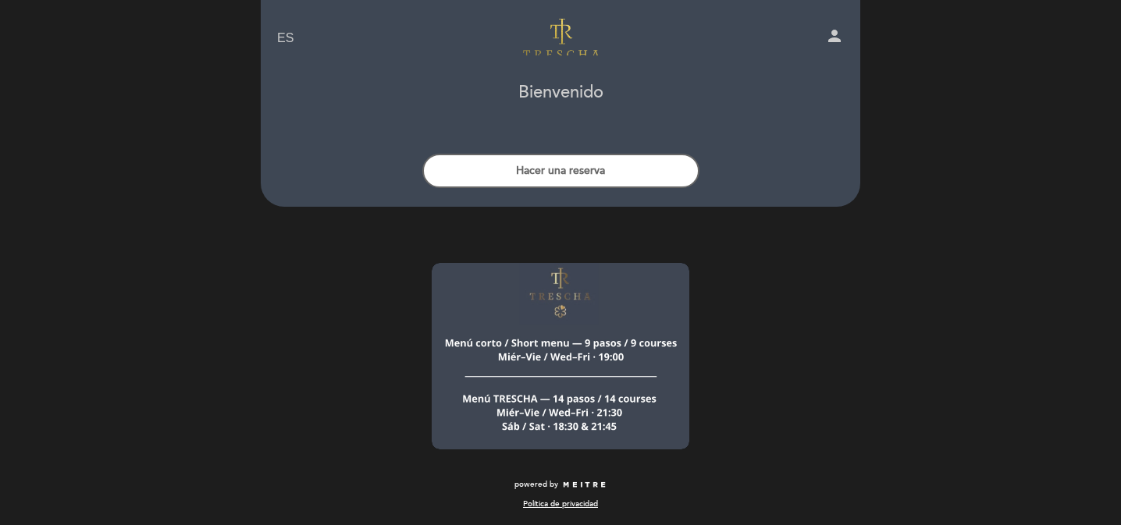 This screenshot has width=1121, height=525. What do you see at coordinates (560, 38) in the screenshot?
I see `a: Trescha` at bounding box center [560, 38].